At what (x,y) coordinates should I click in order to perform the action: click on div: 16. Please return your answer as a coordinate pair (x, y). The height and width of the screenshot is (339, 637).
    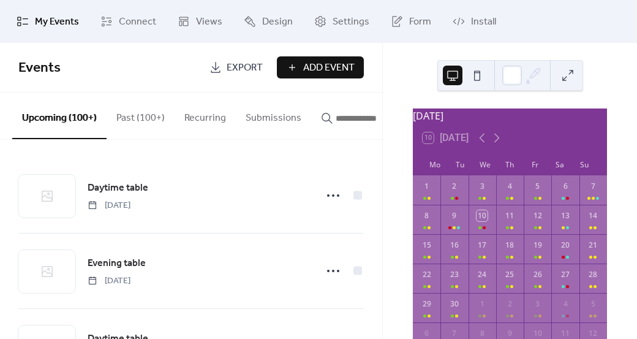
    Looking at the image, I should click on (455, 245).